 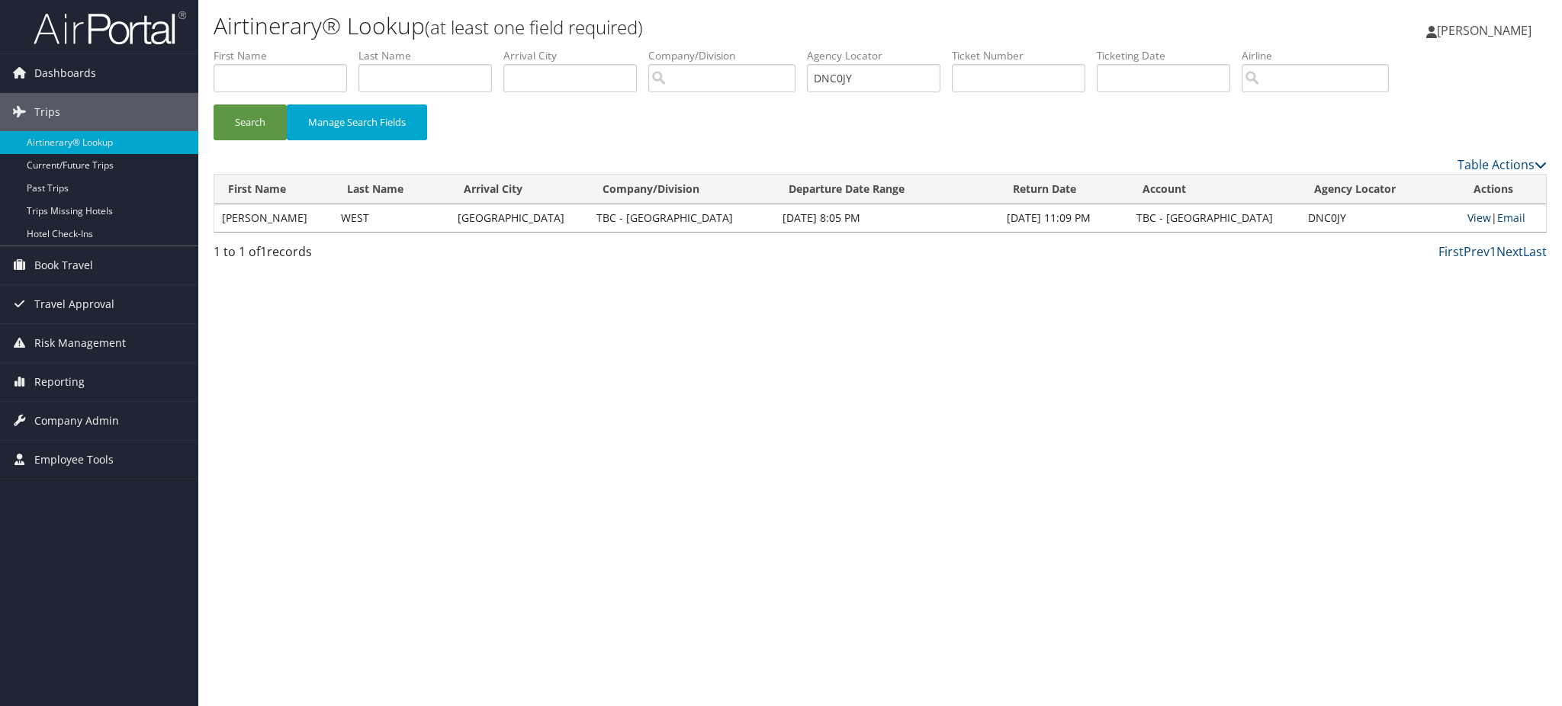 I want to click on label: Last Name, so click(x=431, y=56).